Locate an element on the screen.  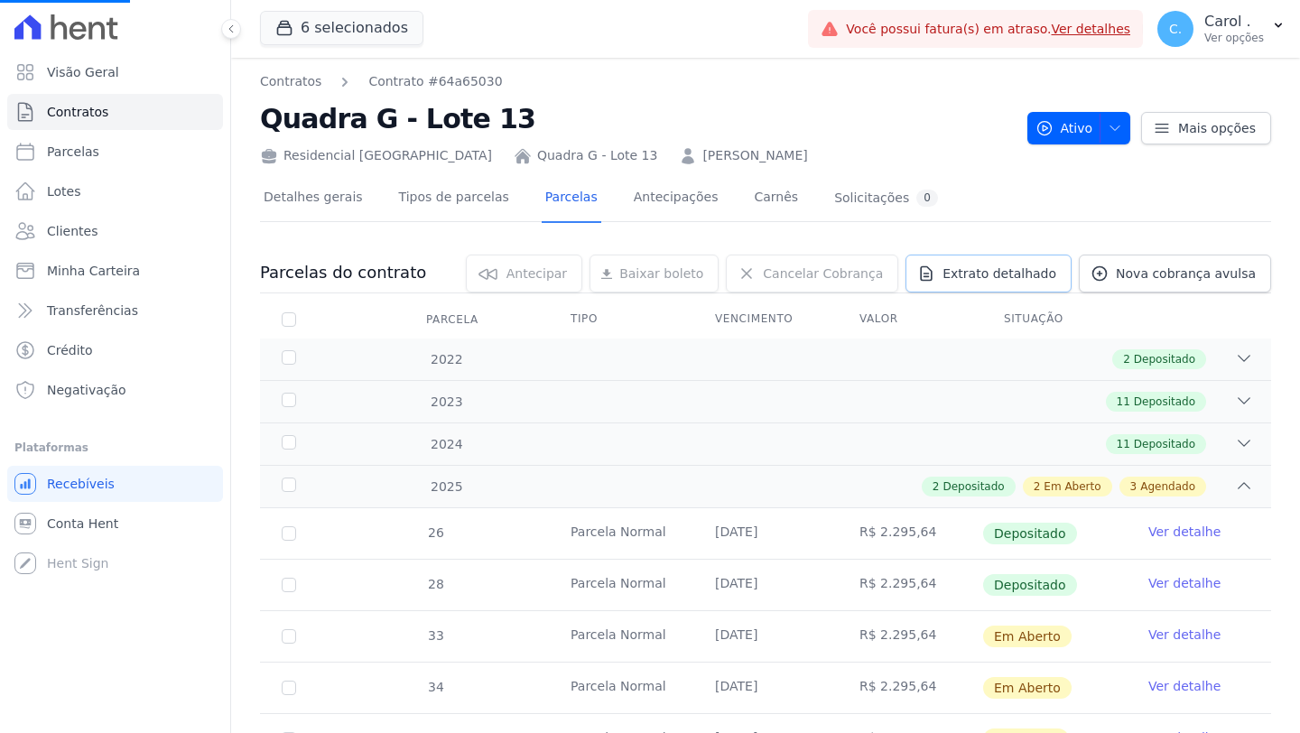
span: Negativação is located at coordinates (87, 390).